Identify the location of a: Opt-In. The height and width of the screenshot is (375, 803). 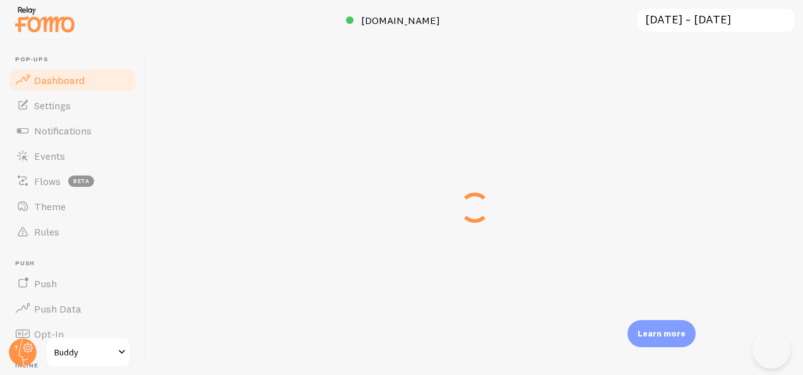
(73, 334).